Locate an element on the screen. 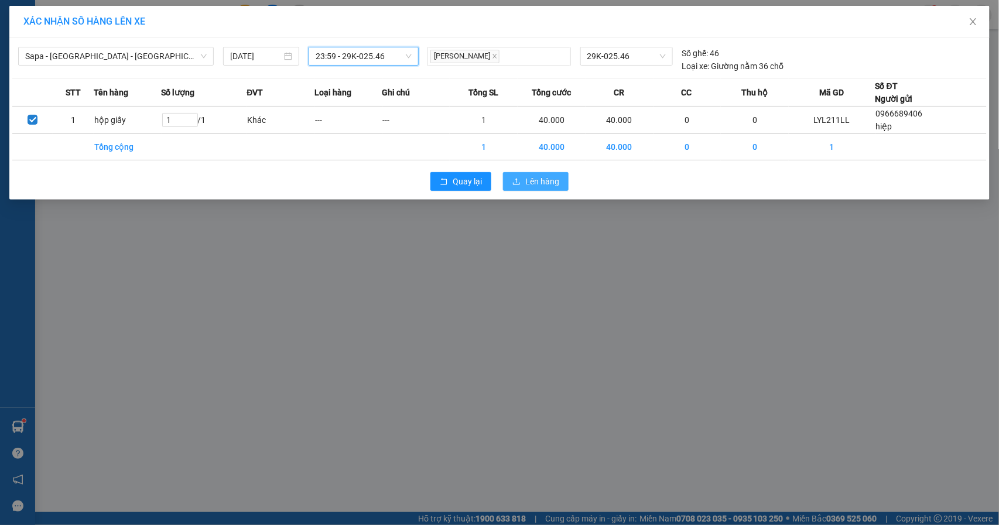 This screenshot has width=999, height=525. span: Loại xe: is located at coordinates (696, 66).